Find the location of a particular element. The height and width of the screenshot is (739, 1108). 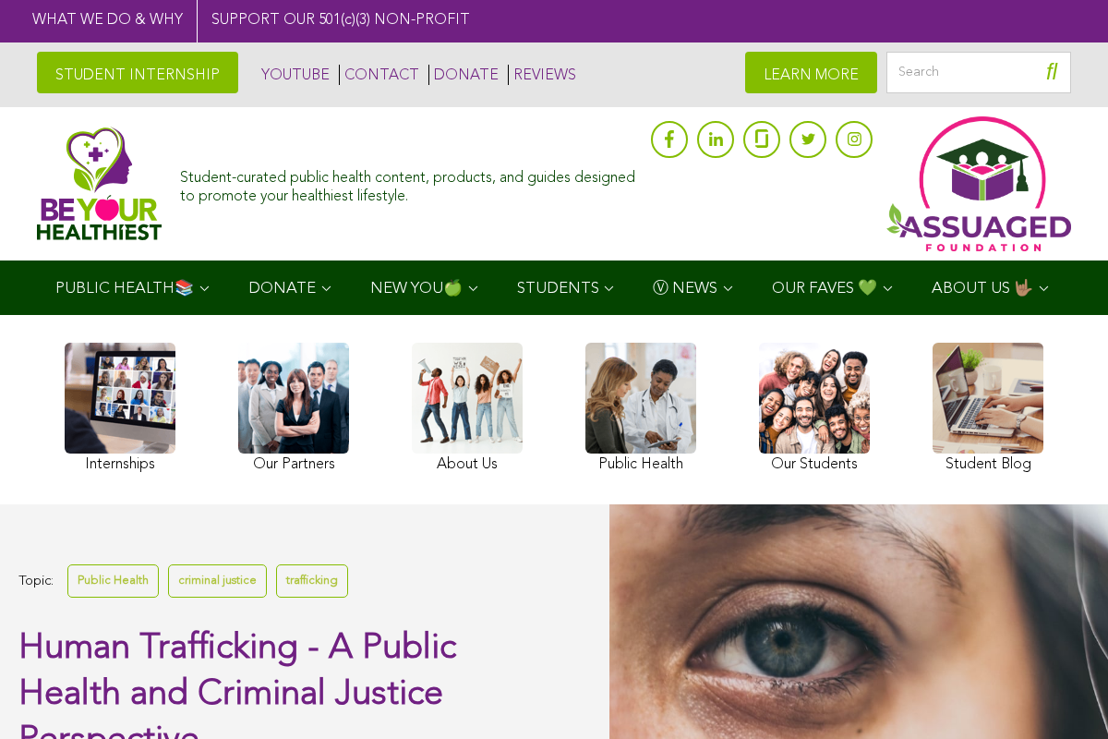

span: Ⓥ NEWS is located at coordinates (685, 288).